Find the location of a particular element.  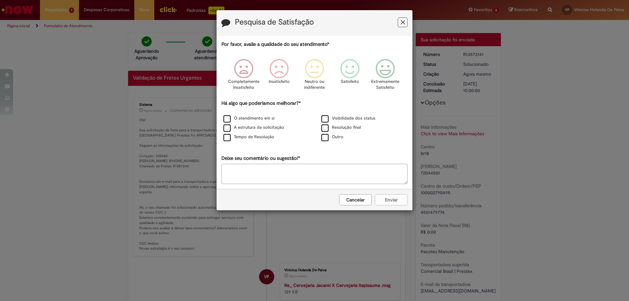

div: Extremamente Satisfeito is located at coordinates (385, 76).